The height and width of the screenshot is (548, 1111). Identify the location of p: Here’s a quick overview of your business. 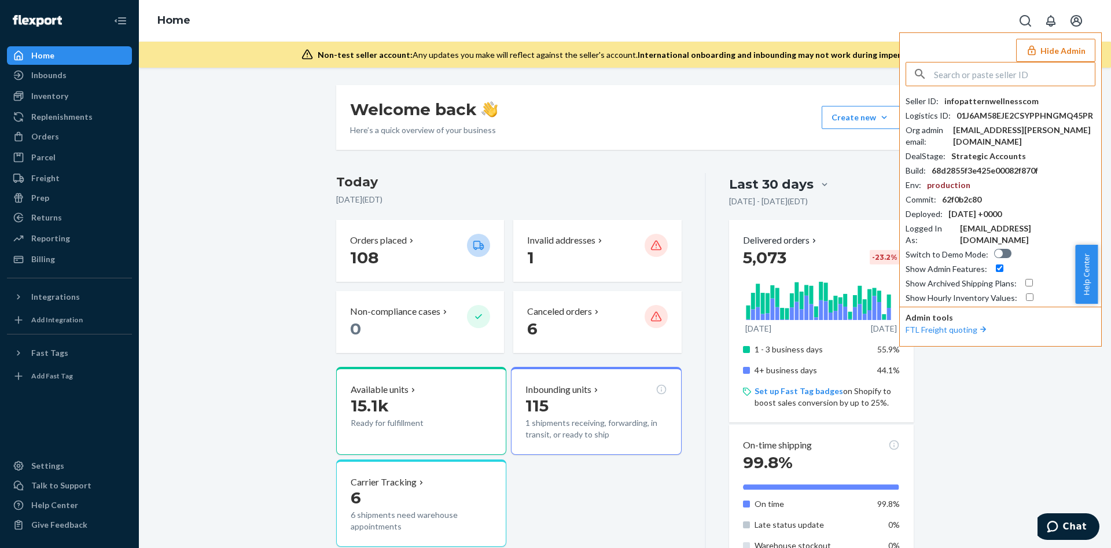
(423, 130).